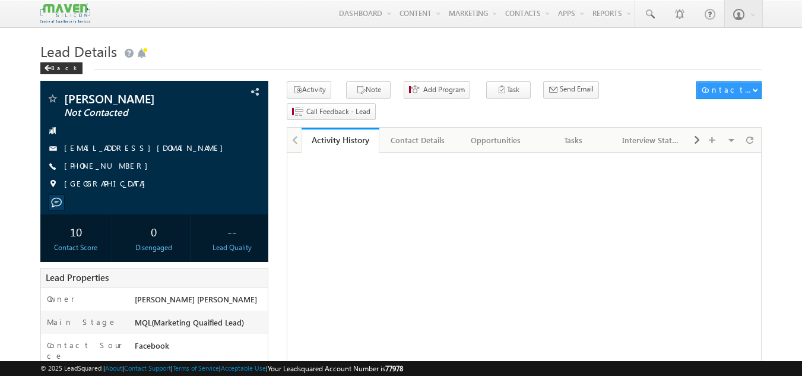 Image resolution: width=802 pixels, height=376 pixels. What do you see at coordinates (154, 248) in the screenshot?
I see `div: Disengaged` at bounding box center [154, 248].